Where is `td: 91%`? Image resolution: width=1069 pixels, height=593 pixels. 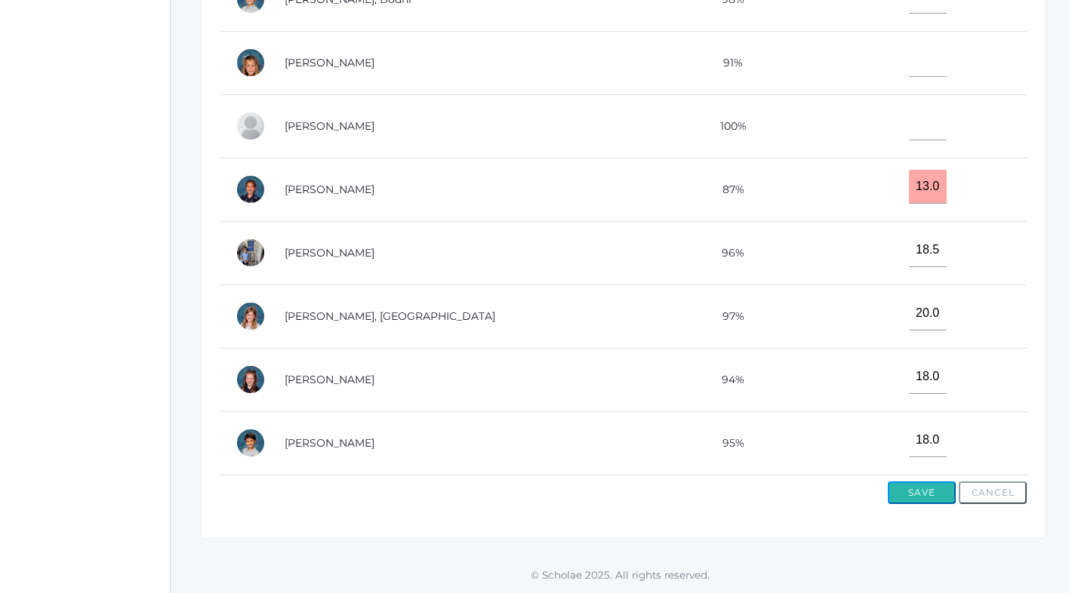 td: 91% is located at coordinates (727, 63).